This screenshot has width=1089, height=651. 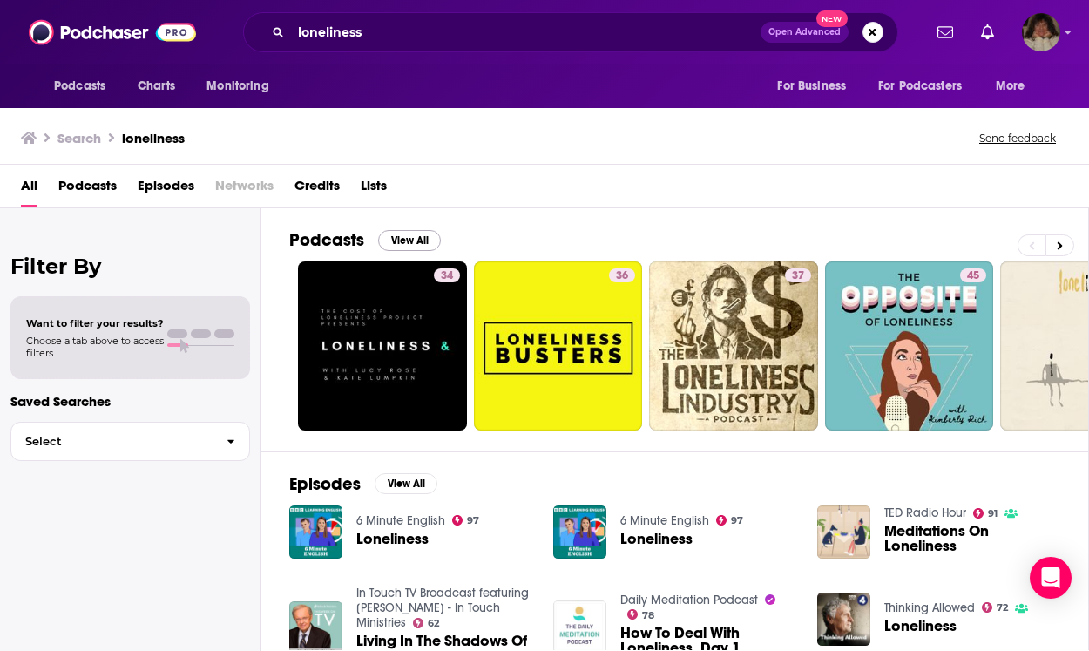 What do you see at coordinates (365, 240) in the screenshot?
I see `a: PodcastsView All` at bounding box center [365, 240].